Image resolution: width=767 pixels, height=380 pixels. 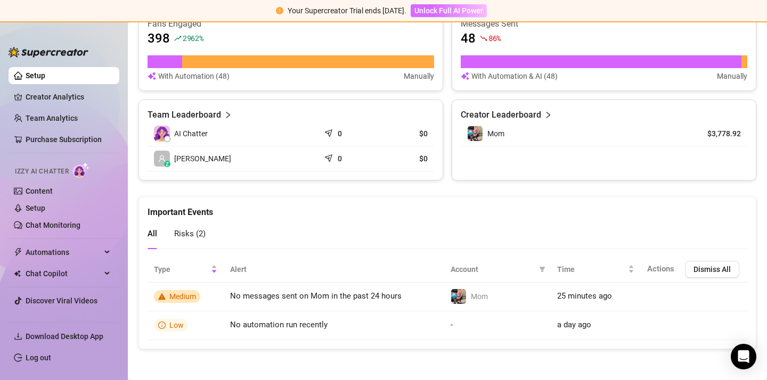 What do you see at coordinates (48, 52) in the screenshot?
I see `img: logo-BBDzfeDw.svg` at bounding box center [48, 52].